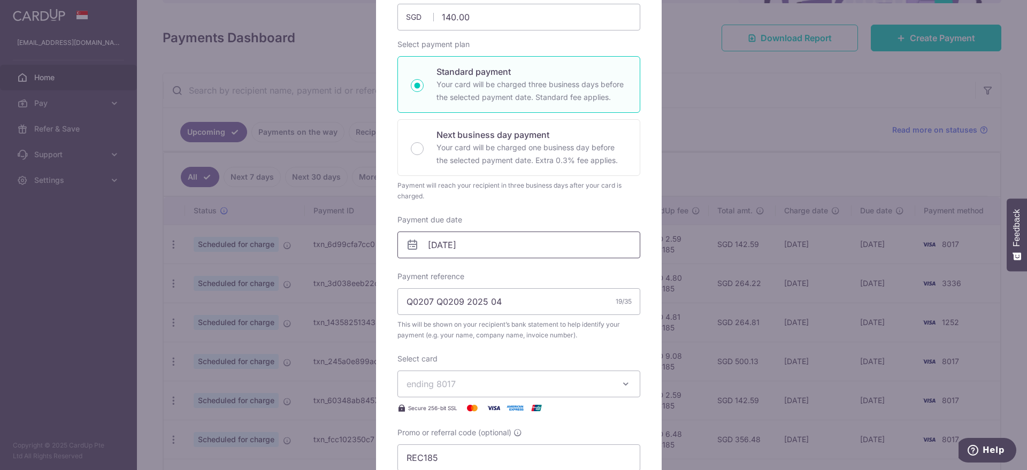 This screenshot has height=470, width=1027. Describe the element at coordinates (519, 384) in the screenshot. I see `button: ending 8017` at that location.